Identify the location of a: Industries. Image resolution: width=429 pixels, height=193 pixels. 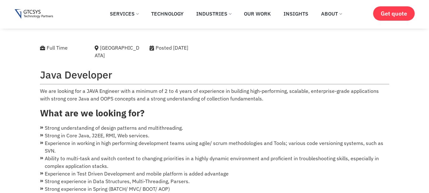
(214, 14).